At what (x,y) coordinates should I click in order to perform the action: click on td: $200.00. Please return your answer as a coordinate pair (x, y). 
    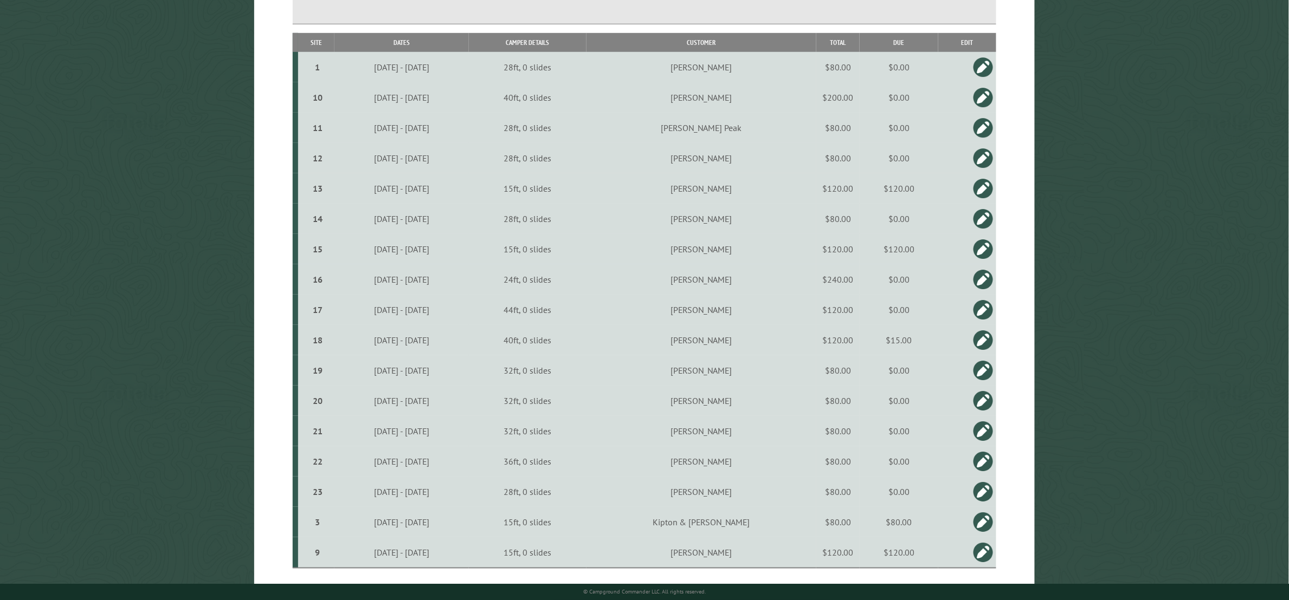
    Looking at the image, I should click on (838, 98).